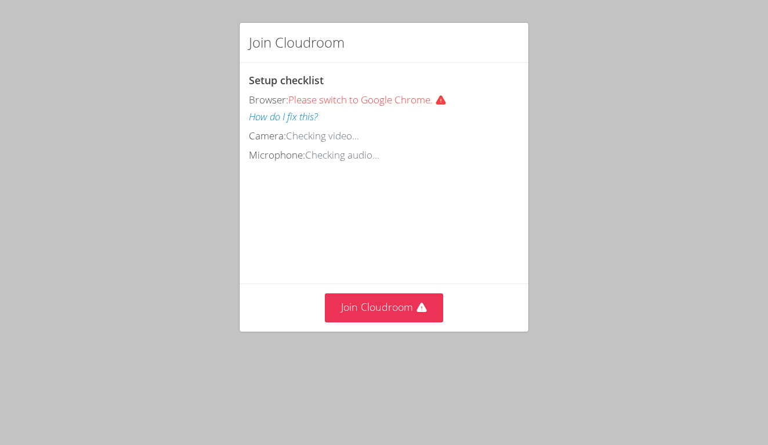  I want to click on span: Please switch to Google Chrome., so click(372, 99).